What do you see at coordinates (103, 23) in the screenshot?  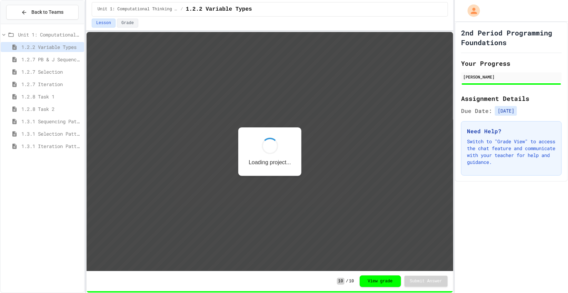 I see `button: Lesson` at bounding box center [103, 23].